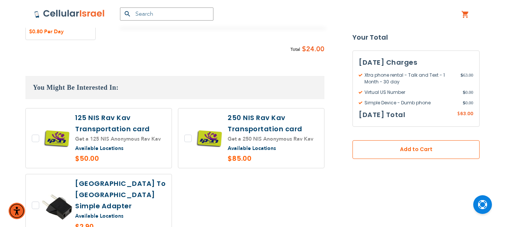 Image resolution: width=505 pixels, height=227 pixels. I want to click on strong: Your Total, so click(416, 37).